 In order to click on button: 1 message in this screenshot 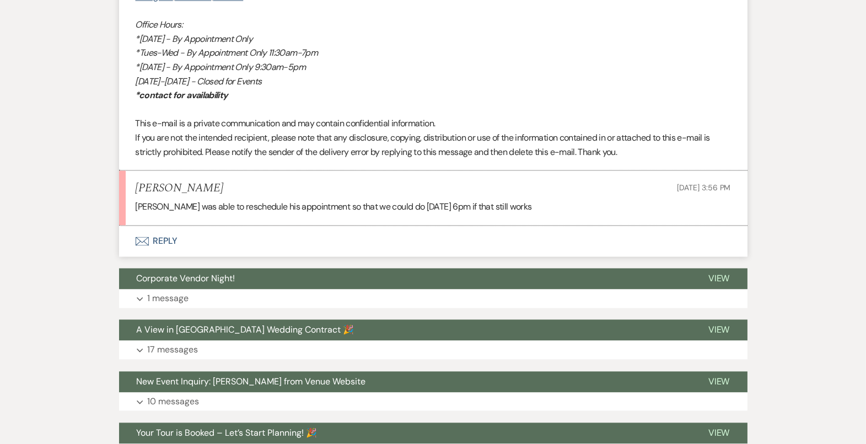, I will do `click(433, 298)`.